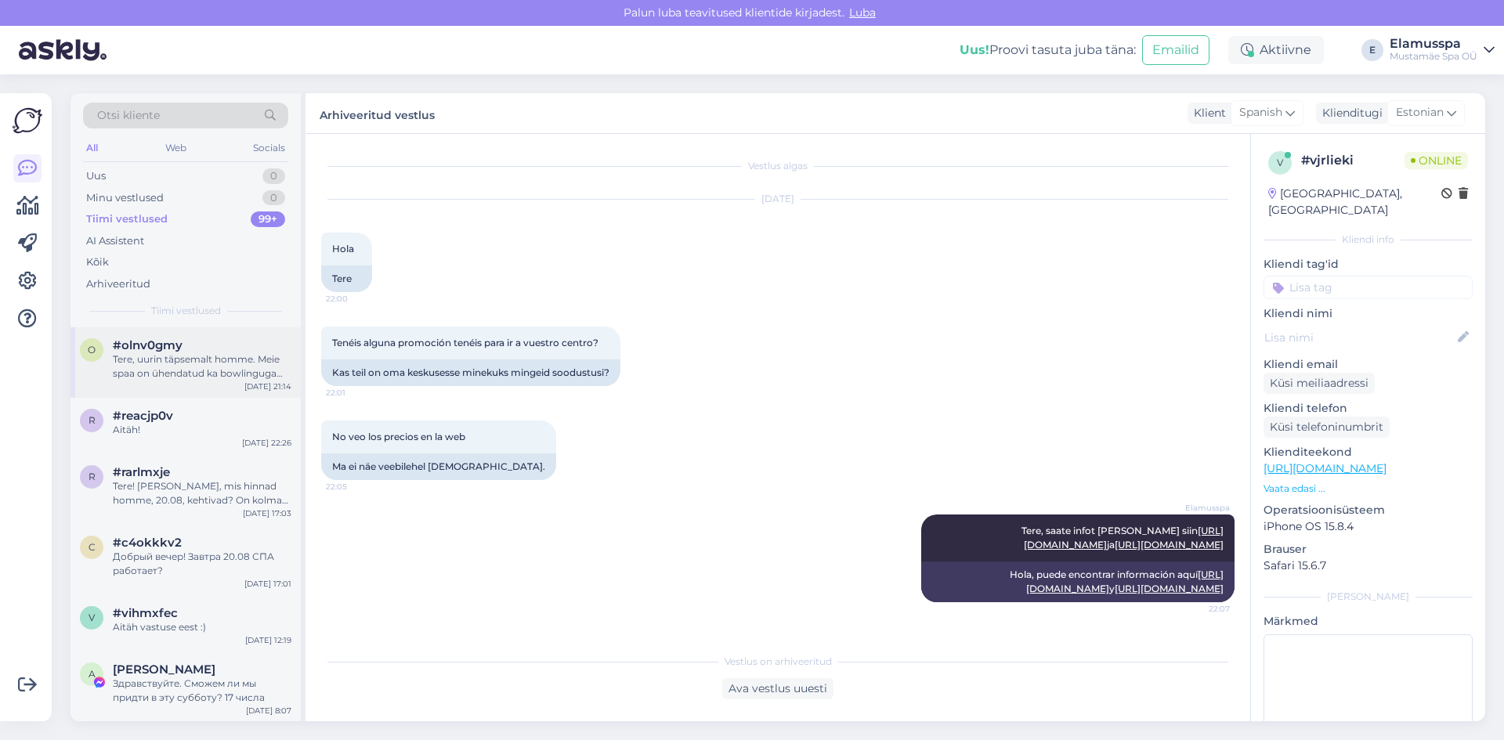 This screenshot has height=740, width=1504. Describe the element at coordinates (27, 121) in the screenshot. I see `img: Askly Logo` at that location.